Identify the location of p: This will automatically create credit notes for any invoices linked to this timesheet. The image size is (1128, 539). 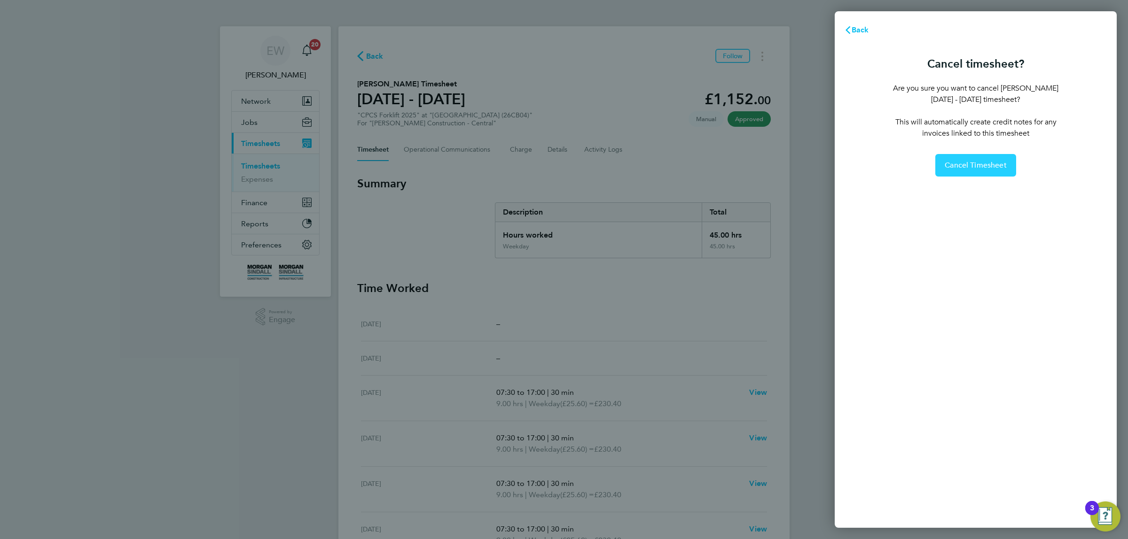
(976, 128).